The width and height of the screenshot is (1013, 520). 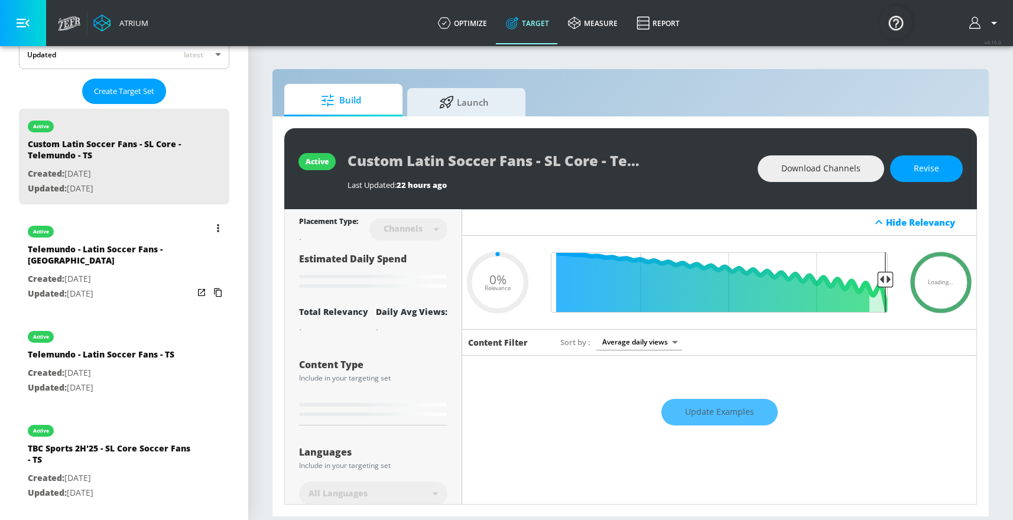 What do you see at coordinates (926, 168) in the screenshot?
I see `span: Revise` at bounding box center [926, 168].